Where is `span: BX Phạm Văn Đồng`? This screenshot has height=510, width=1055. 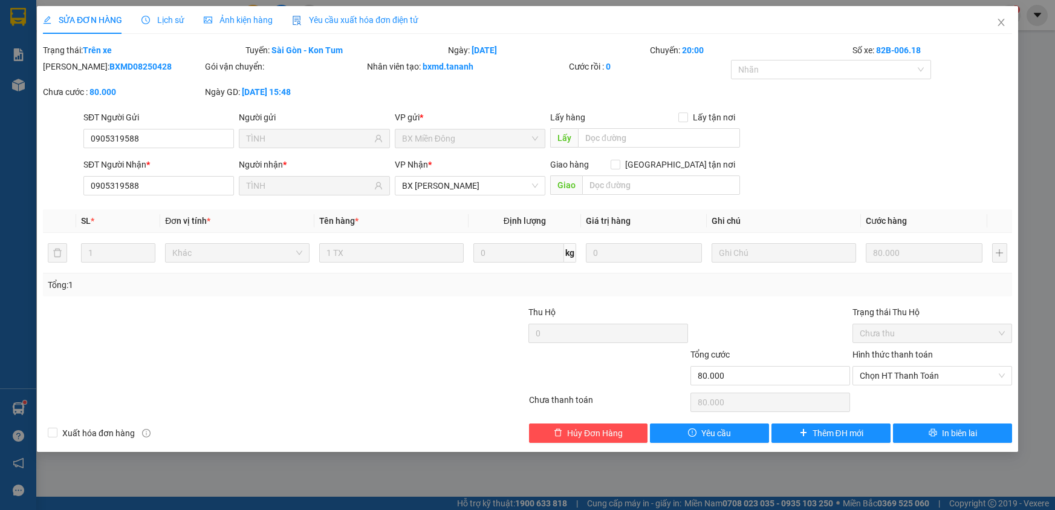
span: BX Phạm Văn Đồng is located at coordinates (470, 186).